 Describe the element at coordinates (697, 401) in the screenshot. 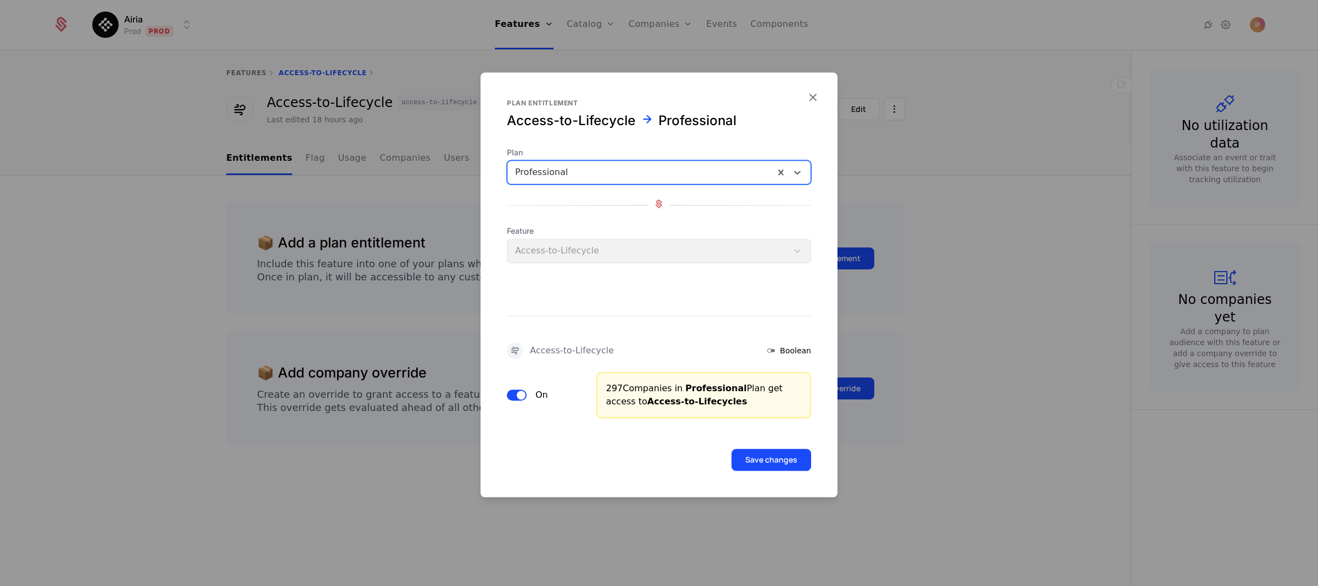

I see `span: Access-to-Lifecycles` at that location.